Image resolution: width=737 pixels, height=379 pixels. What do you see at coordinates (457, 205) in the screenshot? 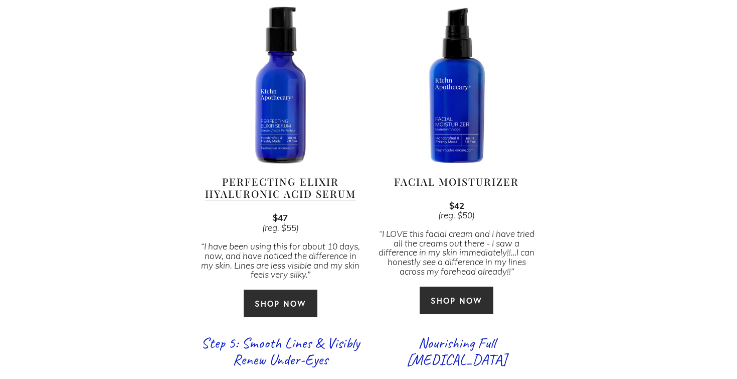
I see `strong: $42` at bounding box center [457, 205].